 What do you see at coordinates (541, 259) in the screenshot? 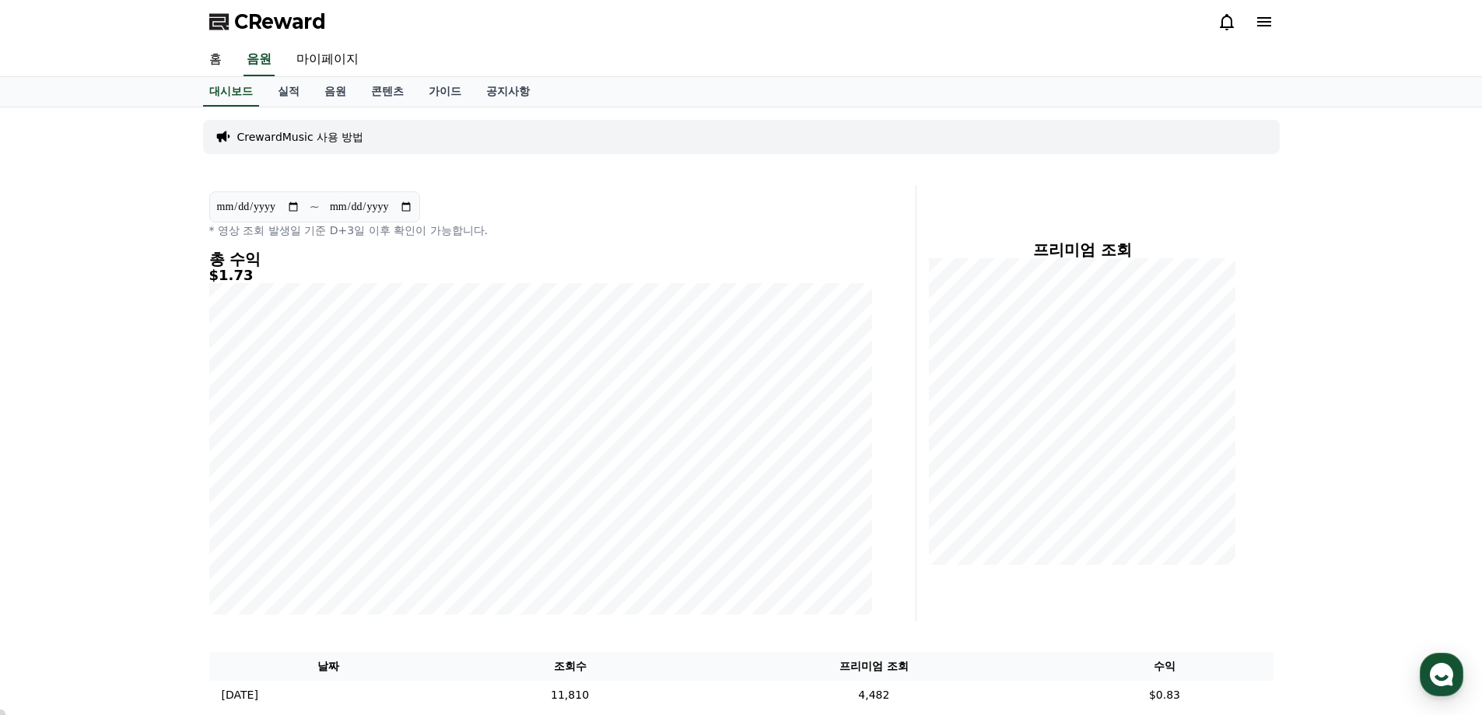
I see `h4: 총 수익` at bounding box center [541, 259].